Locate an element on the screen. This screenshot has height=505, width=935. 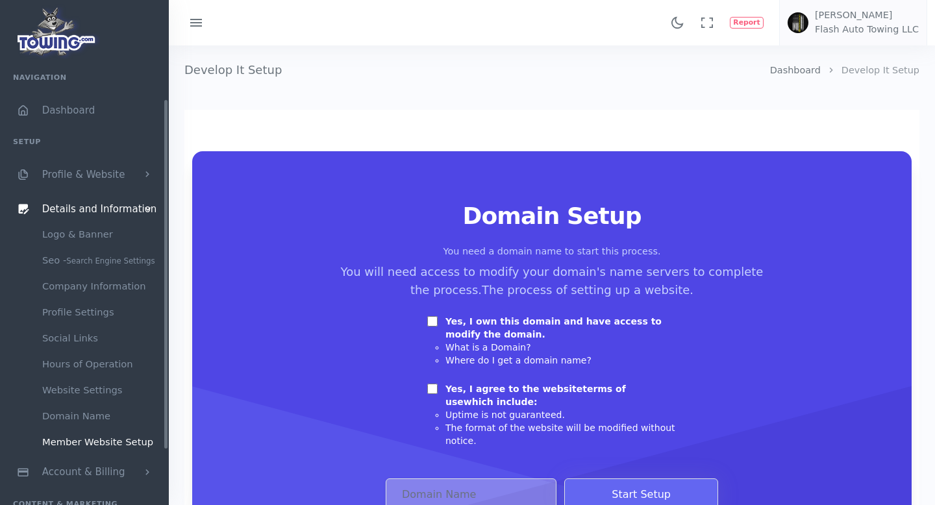
a: Social Links is located at coordinates (101, 338).